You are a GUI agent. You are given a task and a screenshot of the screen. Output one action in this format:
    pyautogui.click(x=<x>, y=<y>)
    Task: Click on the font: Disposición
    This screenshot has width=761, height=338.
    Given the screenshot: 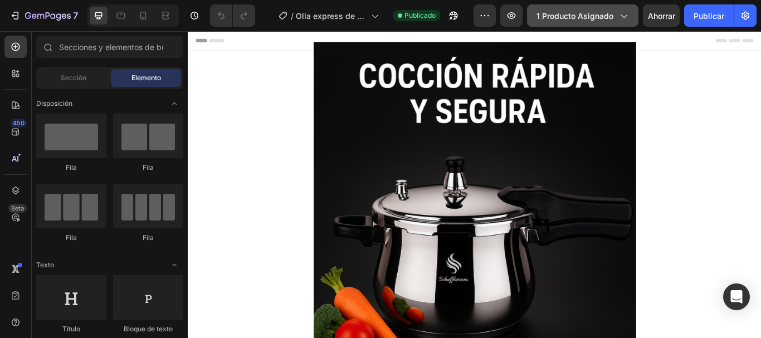 What is the action you would take?
    pyautogui.click(x=54, y=103)
    